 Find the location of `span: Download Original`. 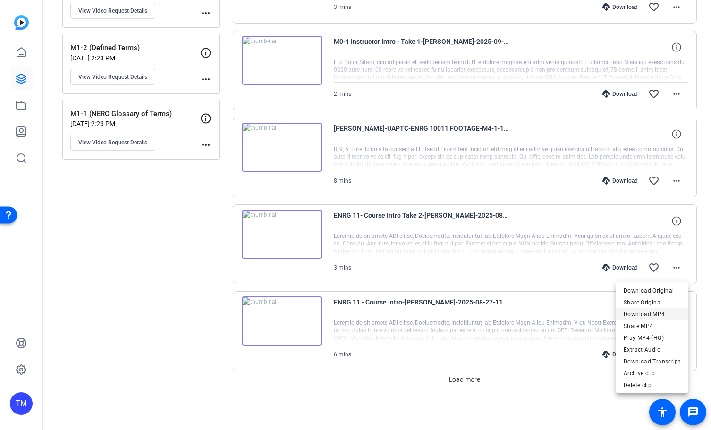

span: Download Original is located at coordinates (652, 291).